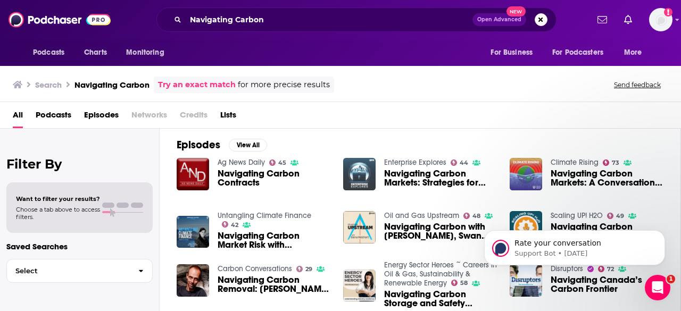 This screenshot has width=681, height=311. What do you see at coordinates (106, 40) in the screenshot?
I see `div: message notification from Support Bot, 2w ago. Rate your conversation` at bounding box center [106, 40].